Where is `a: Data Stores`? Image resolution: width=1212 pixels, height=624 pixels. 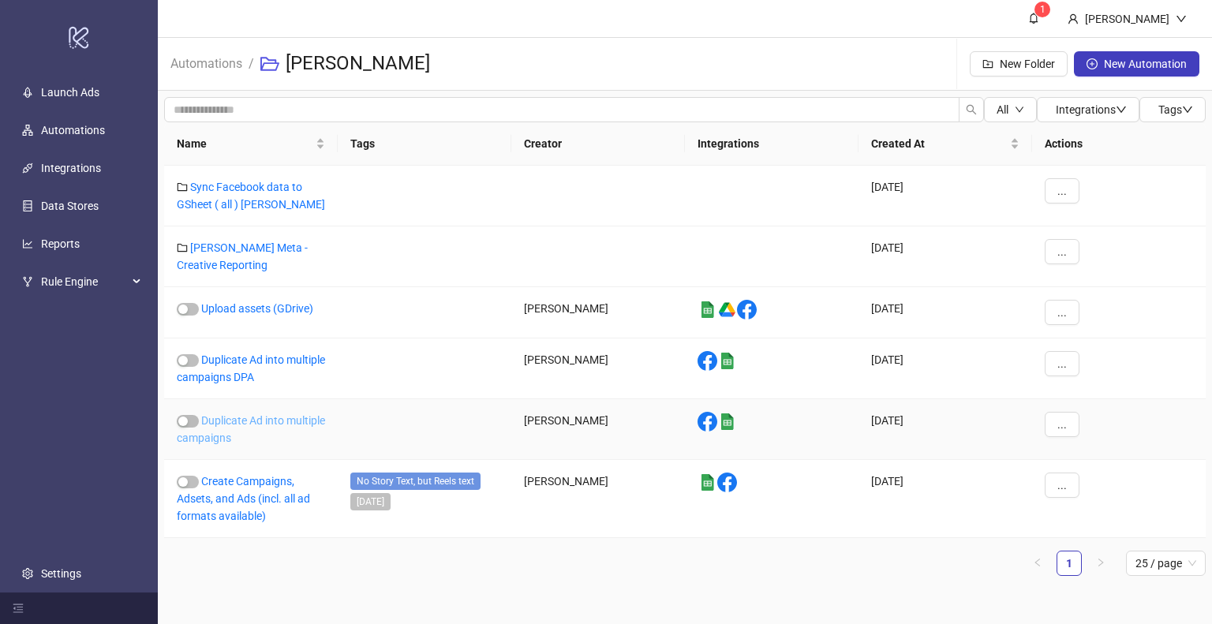 a: Data Stores is located at coordinates (69, 206).